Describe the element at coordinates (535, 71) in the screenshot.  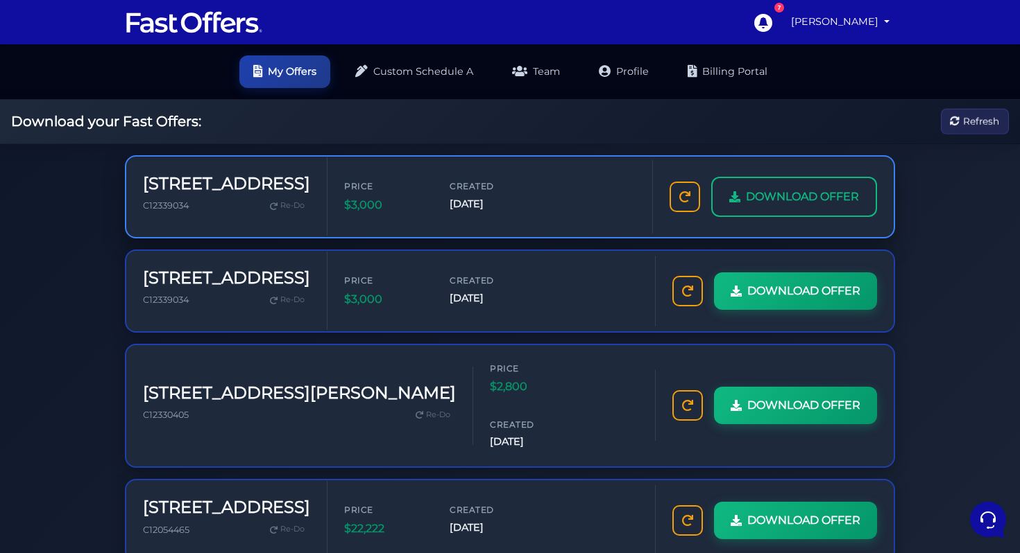
I see `a: Team` at that location.